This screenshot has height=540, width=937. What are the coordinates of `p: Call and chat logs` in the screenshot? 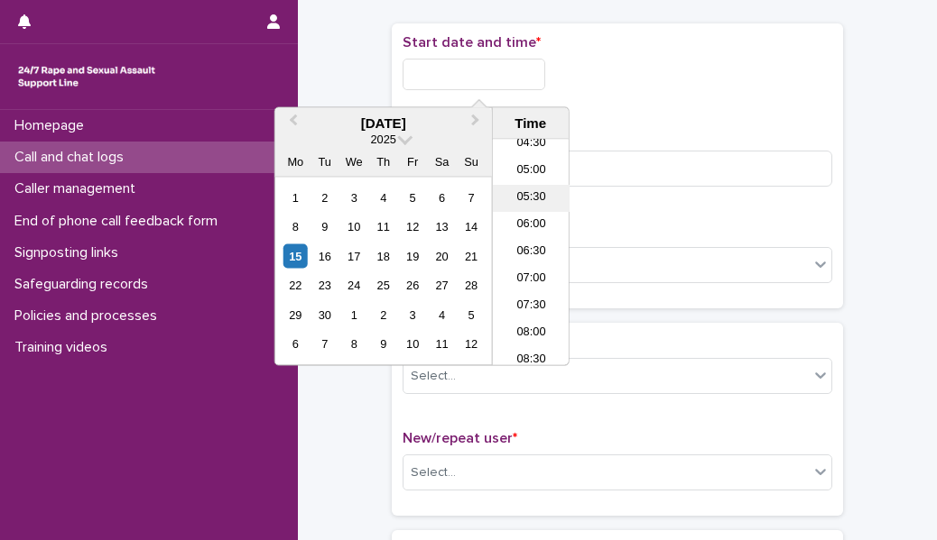 It's located at (72, 157).